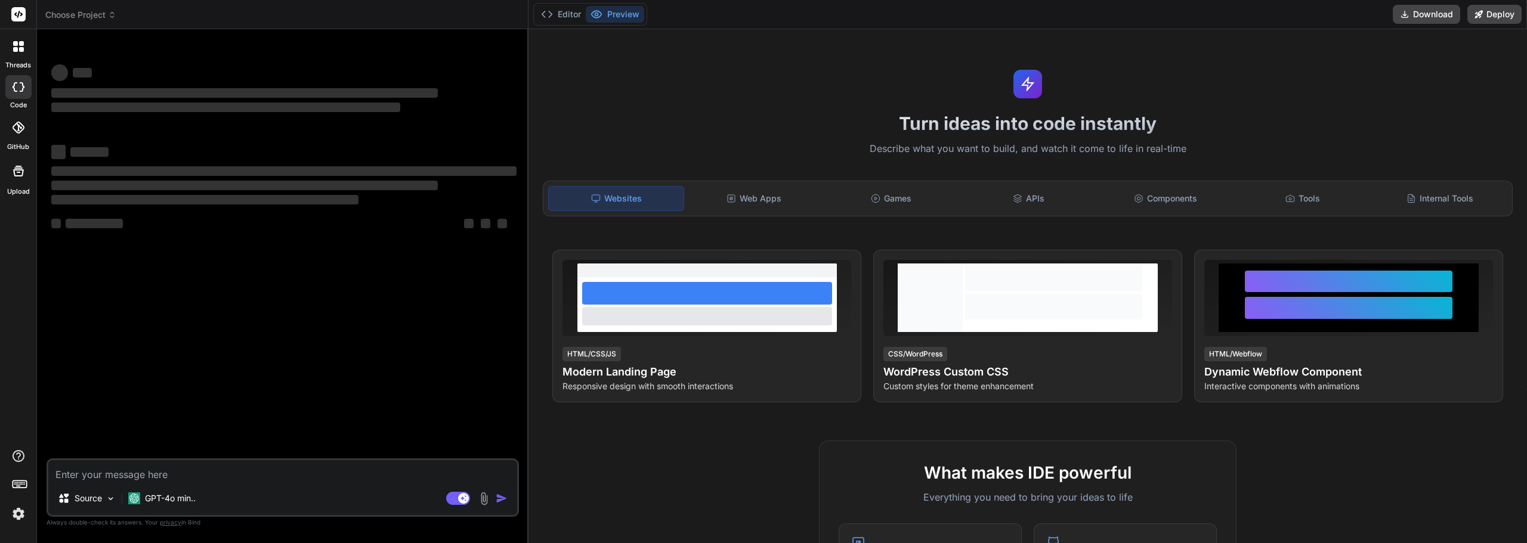 The width and height of the screenshot is (1527, 543). What do you see at coordinates (1303, 199) in the screenshot?
I see `div: Tools` at bounding box center [1303, 199].